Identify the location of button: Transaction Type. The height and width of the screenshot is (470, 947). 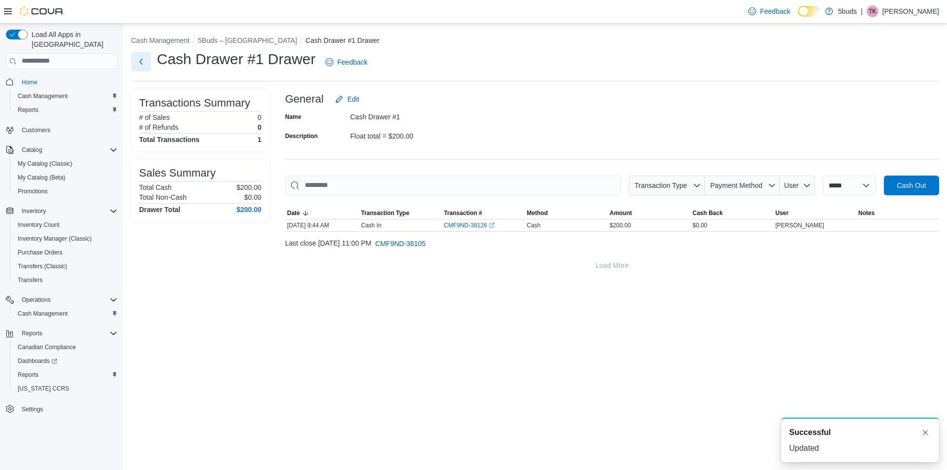
(400, 213).